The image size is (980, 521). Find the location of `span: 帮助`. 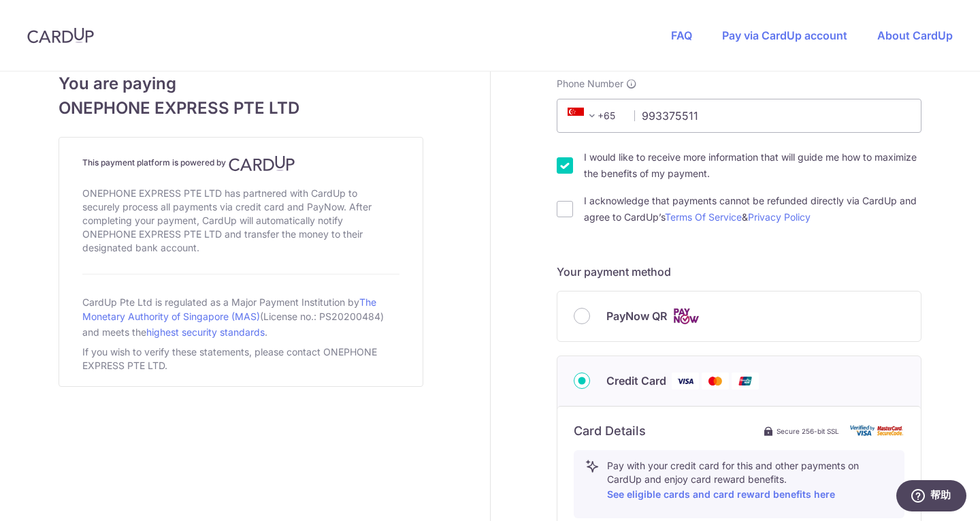

span: 帮助 is located at coordinates (45, 15).